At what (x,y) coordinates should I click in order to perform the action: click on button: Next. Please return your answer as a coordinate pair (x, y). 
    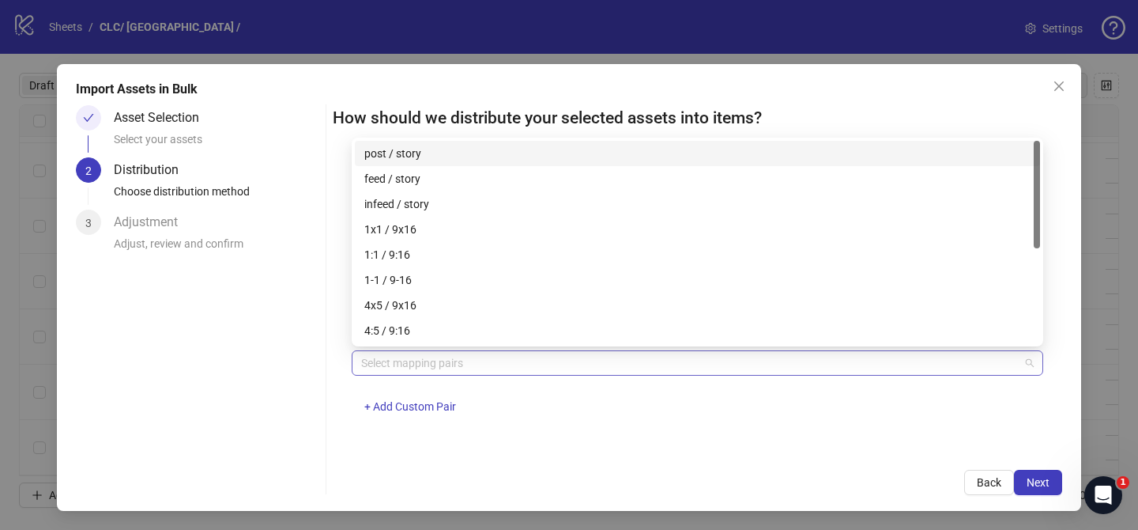
    Looking at the image, I should click on (1038, 482).